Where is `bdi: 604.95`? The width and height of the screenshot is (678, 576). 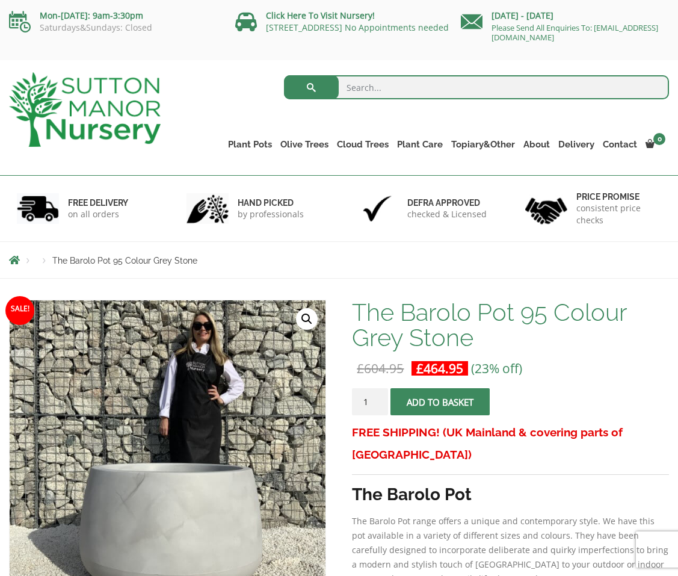 bdi: 604.95 is located at coordinates (380, 368).